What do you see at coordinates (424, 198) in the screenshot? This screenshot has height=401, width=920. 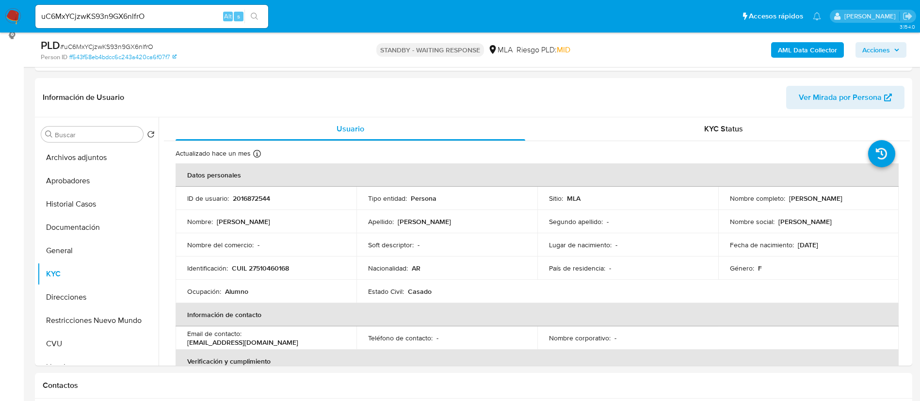 I see `p: Persona` at bounding box center [424, 198].